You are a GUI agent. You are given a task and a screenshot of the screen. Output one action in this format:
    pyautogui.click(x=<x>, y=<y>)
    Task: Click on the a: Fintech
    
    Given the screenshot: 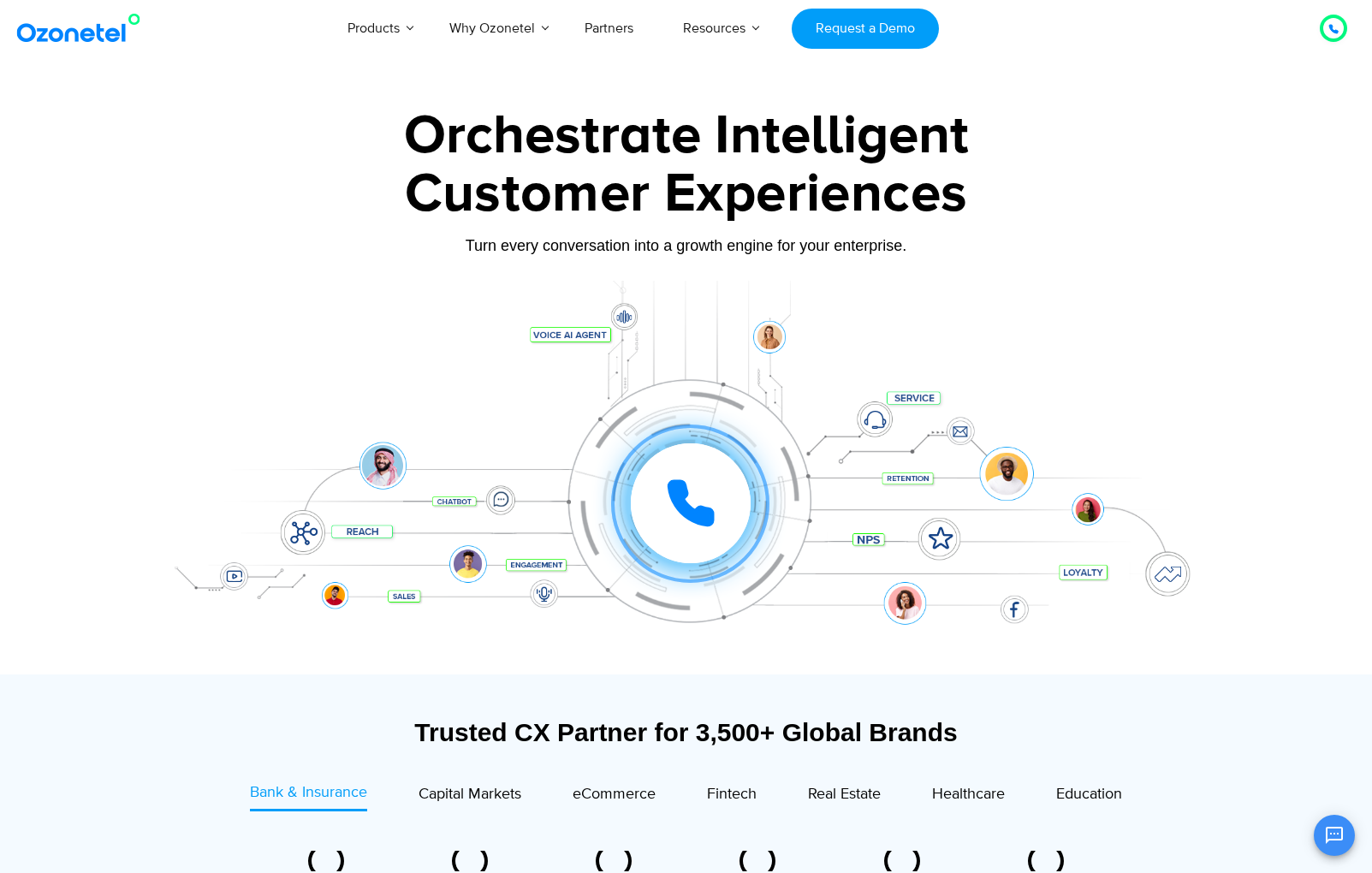 What is the action you would take?
    pyautogui.click(x=732, y=796)
    